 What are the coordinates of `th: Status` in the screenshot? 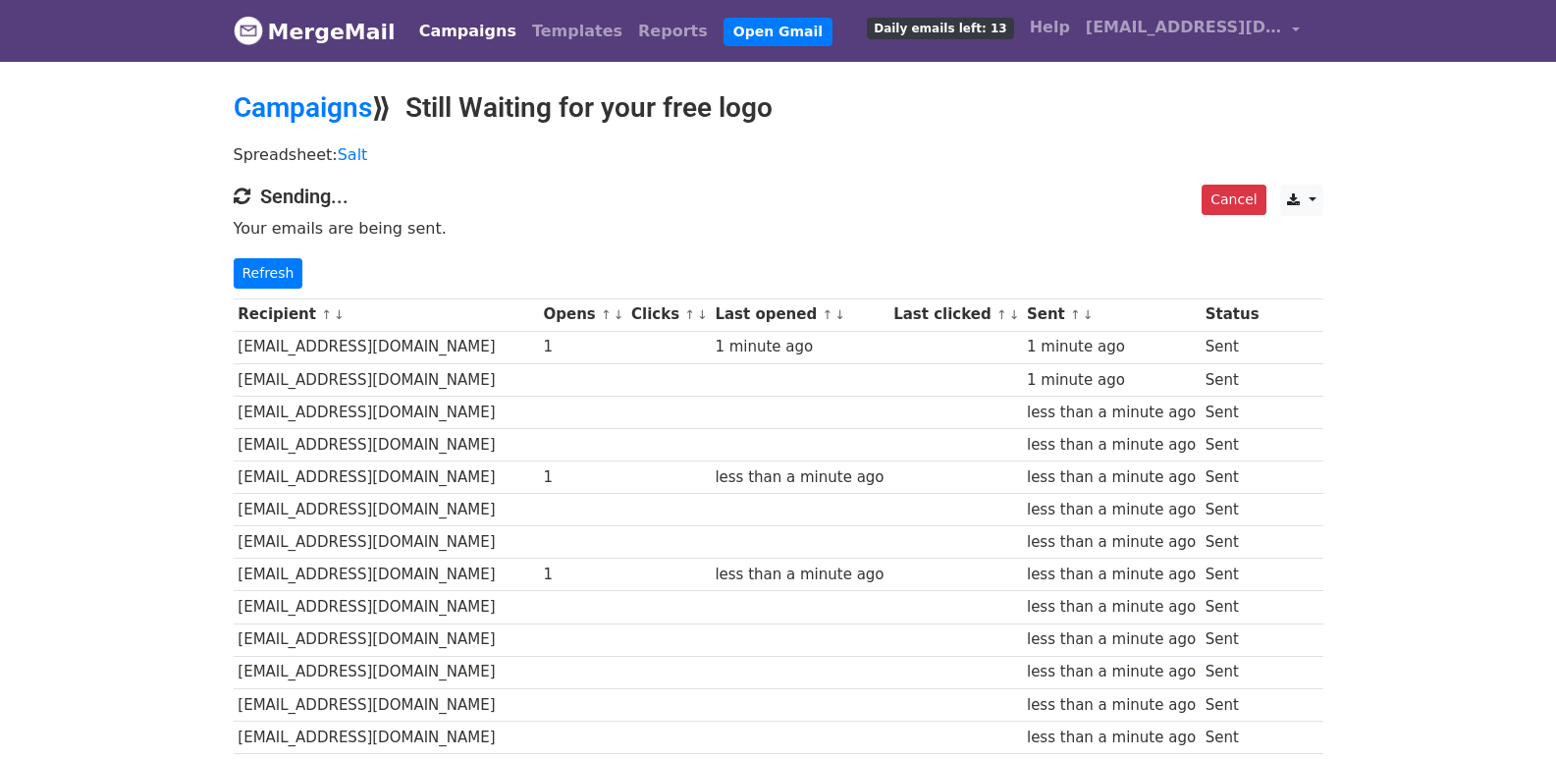 It's located at (1232, 314).